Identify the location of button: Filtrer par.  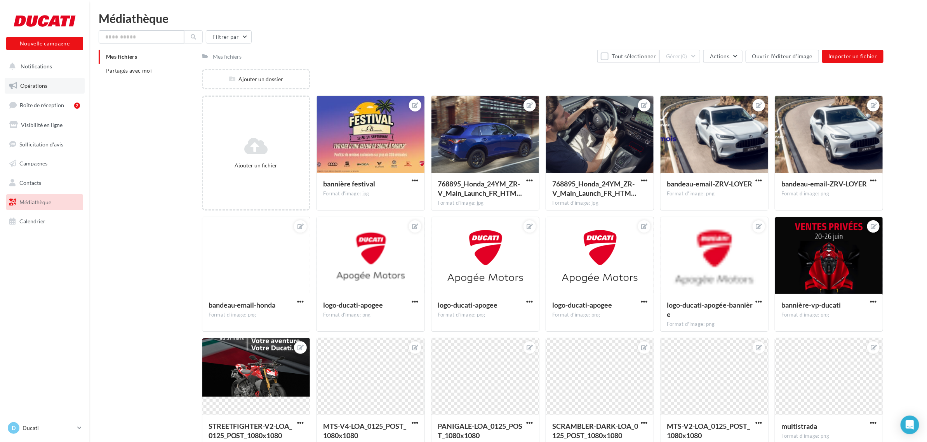
(229, 37).